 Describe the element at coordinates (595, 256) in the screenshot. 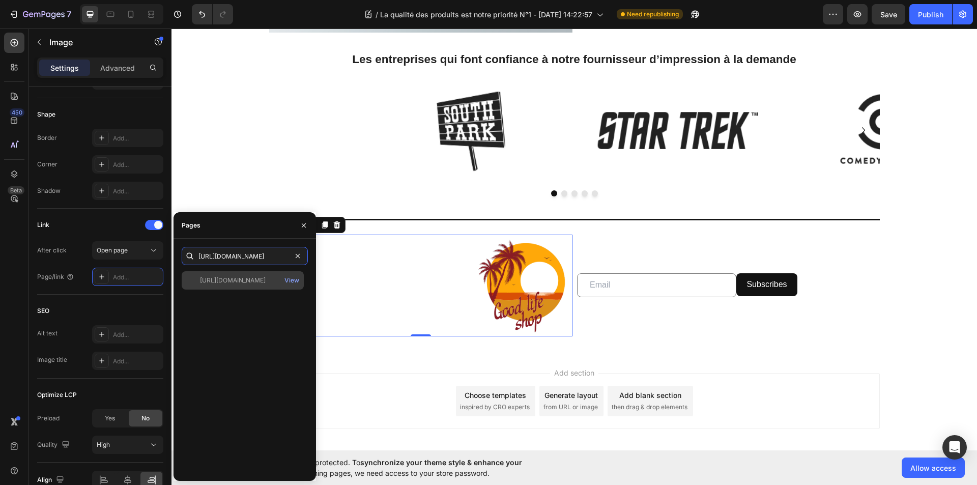

I see `div: Subscribes` at that location.